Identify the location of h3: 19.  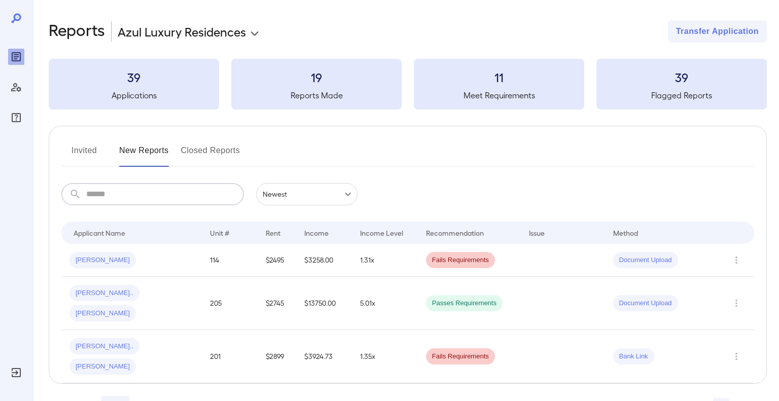
(316, 77).